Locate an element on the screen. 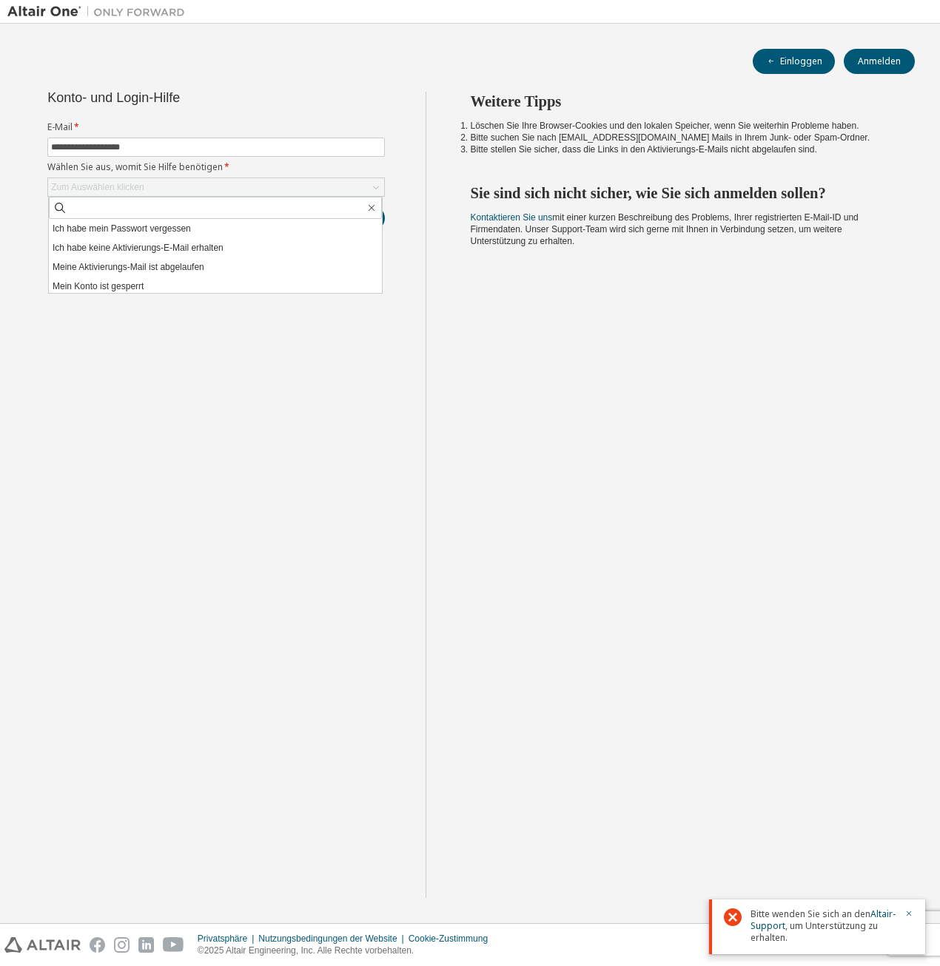 This screenshot has width=940, height=966. span: Bitte wenden Sie sich an den , um Unterstützung zu erhalten. is located at coordinates (823, 926).